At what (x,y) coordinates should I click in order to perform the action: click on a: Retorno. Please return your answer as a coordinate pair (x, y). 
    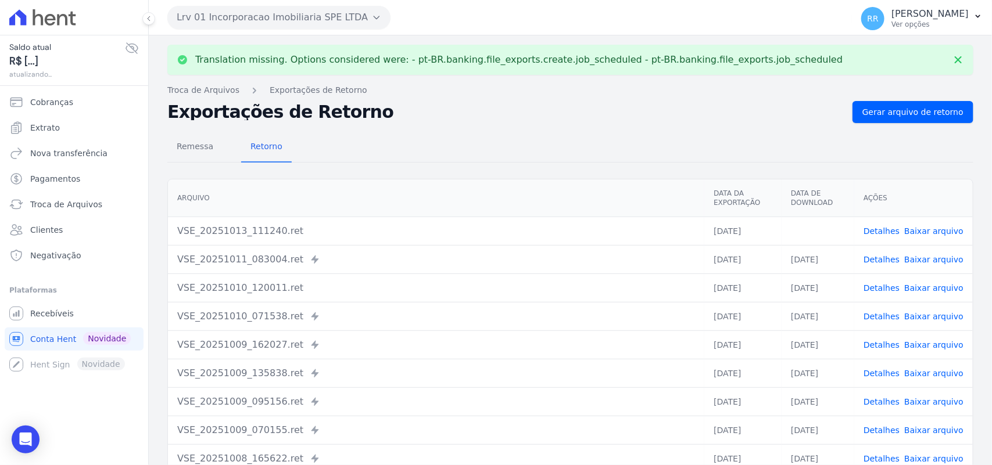
    Looking at the image, I should click on (266, 148).